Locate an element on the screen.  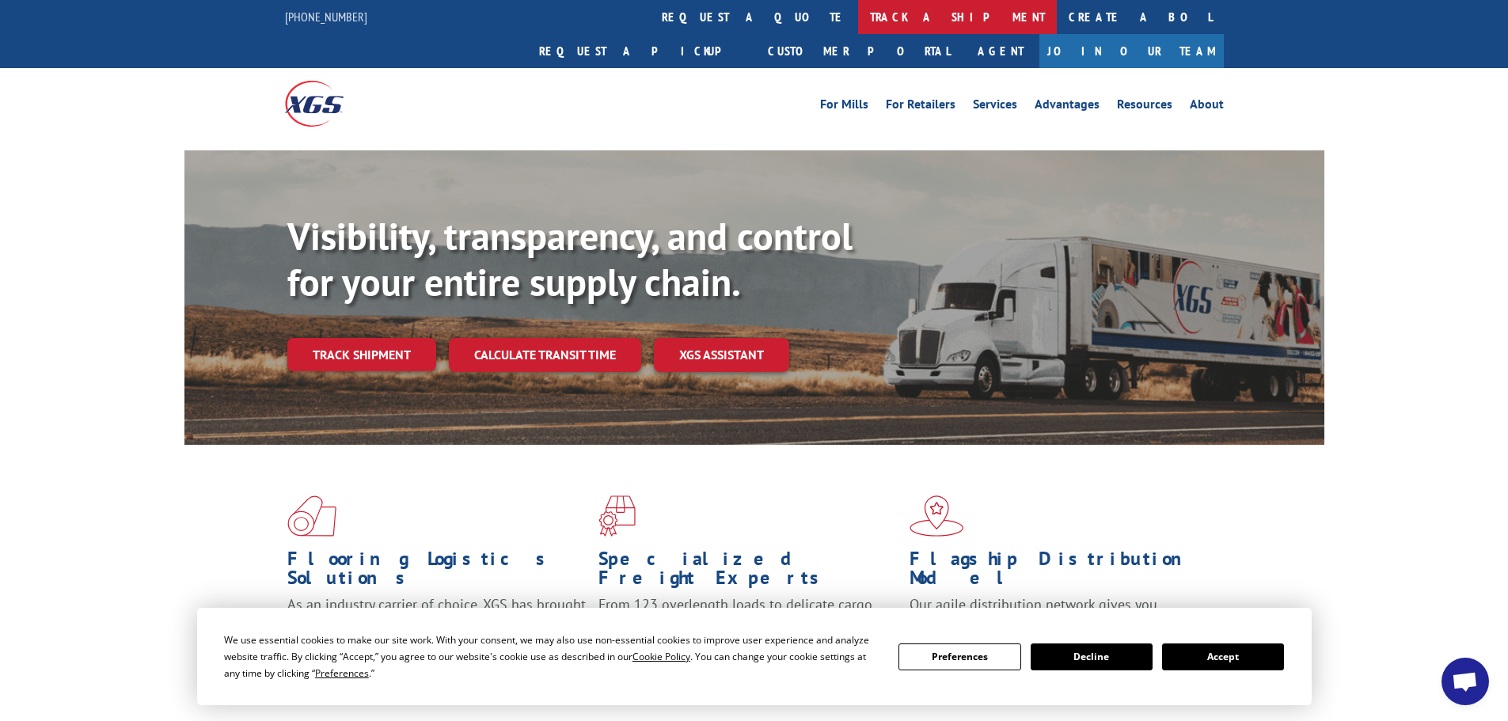
a: Services is located at coordinates (995, 107).